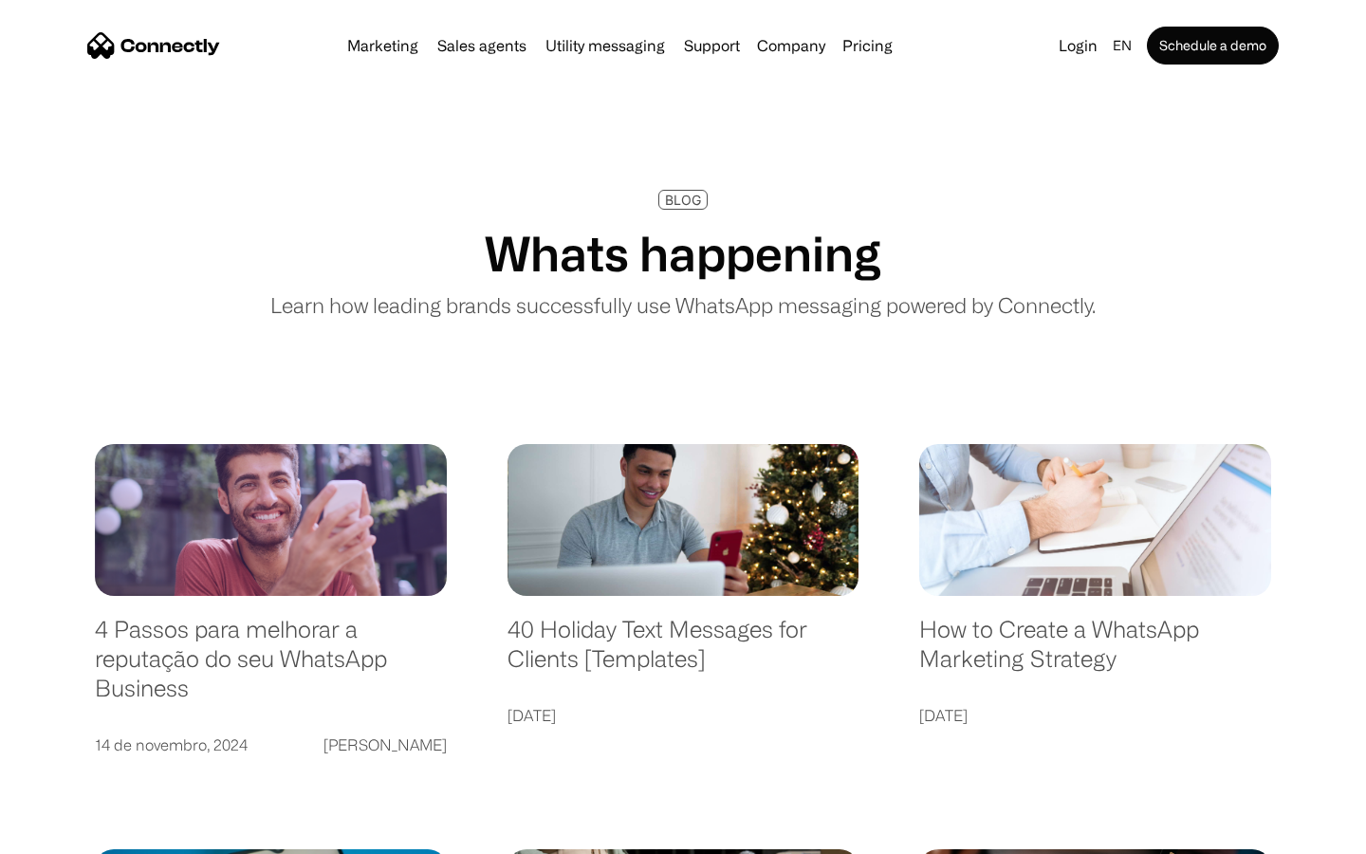 Image resolution: width=1366 pixels, height=854 pixels. I want to click on a: How to Create a WhatsApp Marketing Strategy, so click(1095, 653).